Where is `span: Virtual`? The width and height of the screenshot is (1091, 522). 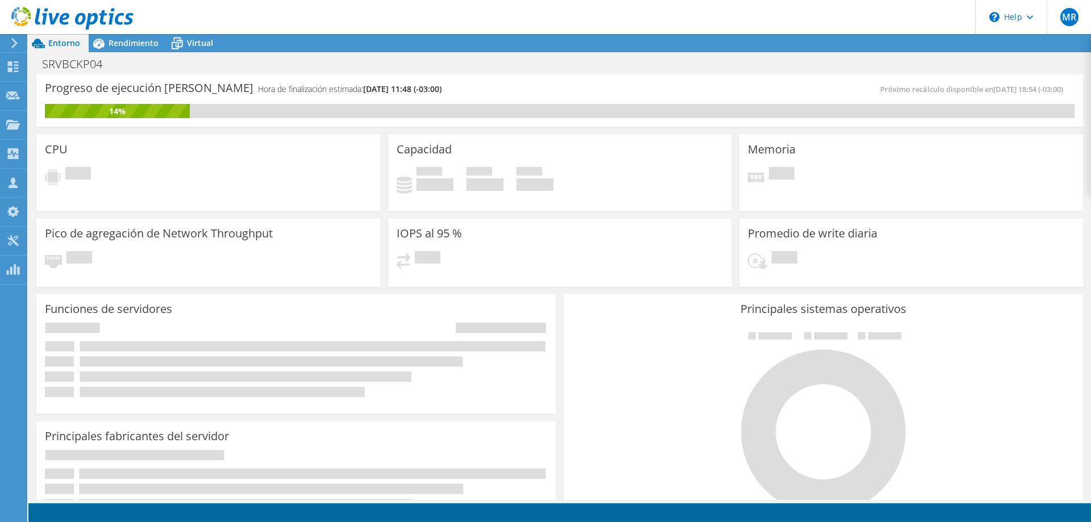 span: Virtual is located at coordinates (200, 43).